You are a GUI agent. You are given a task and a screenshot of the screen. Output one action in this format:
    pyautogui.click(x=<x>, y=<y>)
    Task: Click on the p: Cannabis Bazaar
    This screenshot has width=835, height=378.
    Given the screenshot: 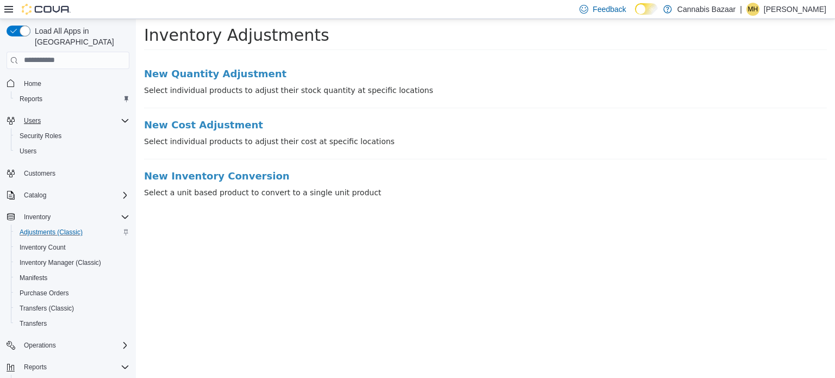 What is the action you would take?
    pyautogui.click(x=706, y=9)
    